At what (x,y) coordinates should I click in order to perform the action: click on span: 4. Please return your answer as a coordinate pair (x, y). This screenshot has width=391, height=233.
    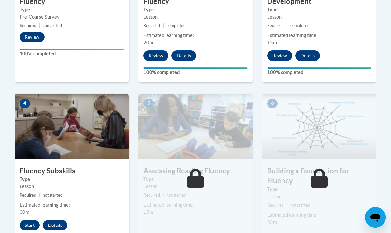
    Looking at the image, I should click on (25, 104).